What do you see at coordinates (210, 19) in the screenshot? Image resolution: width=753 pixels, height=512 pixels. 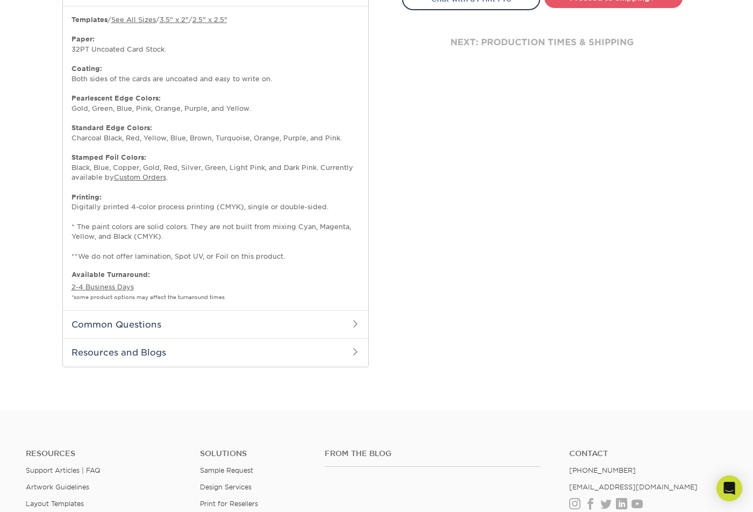 I see `a: 2.5" x 2.5"` at bounding box center [210, 19].